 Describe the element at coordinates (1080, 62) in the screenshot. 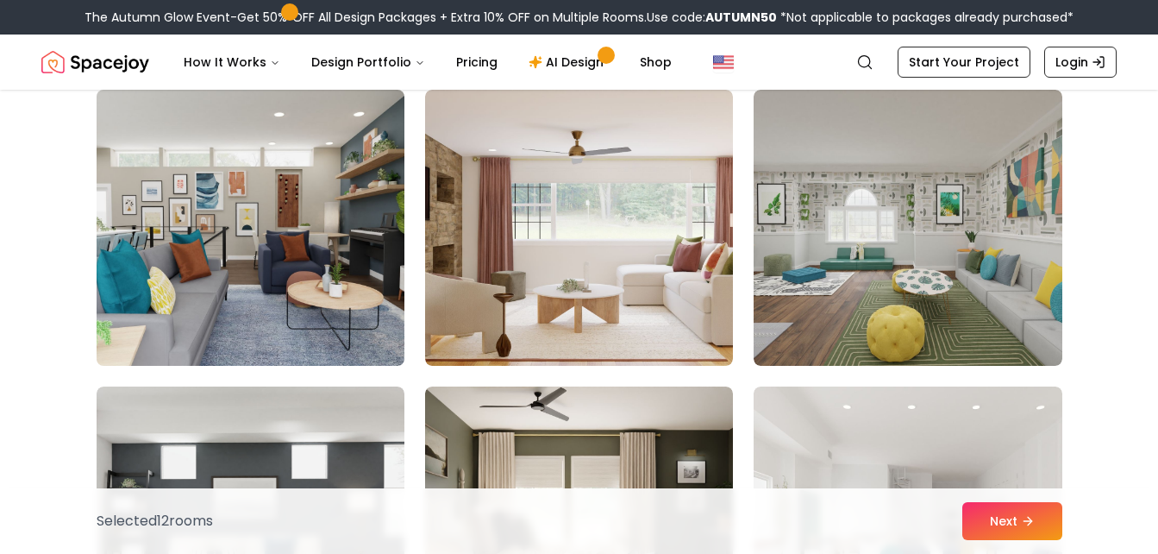

I see `a: Login` at that location.